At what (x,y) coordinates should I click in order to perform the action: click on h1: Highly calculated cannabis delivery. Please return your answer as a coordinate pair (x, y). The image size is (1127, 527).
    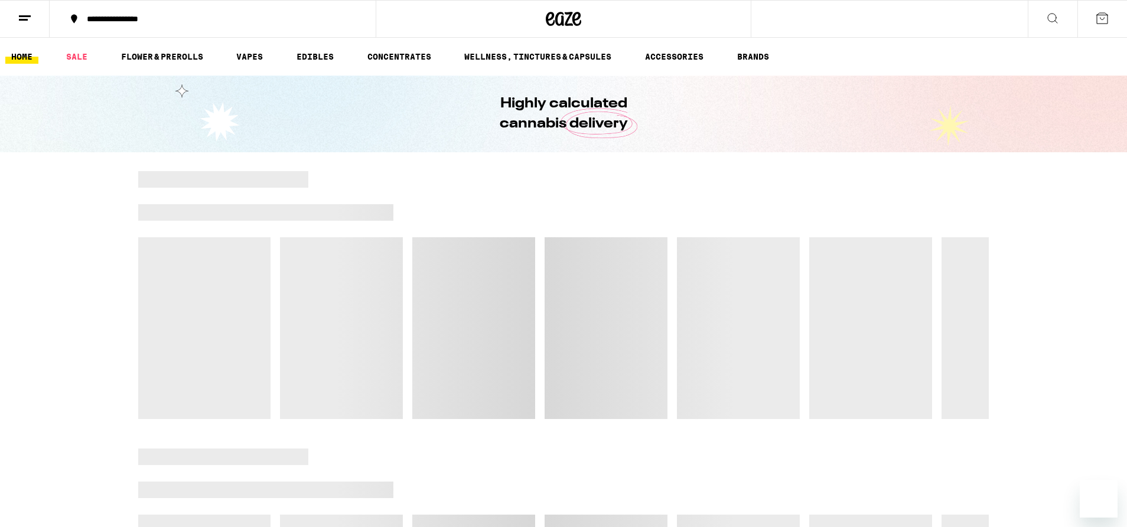
    Looking at the image, I should click on (563, 114).